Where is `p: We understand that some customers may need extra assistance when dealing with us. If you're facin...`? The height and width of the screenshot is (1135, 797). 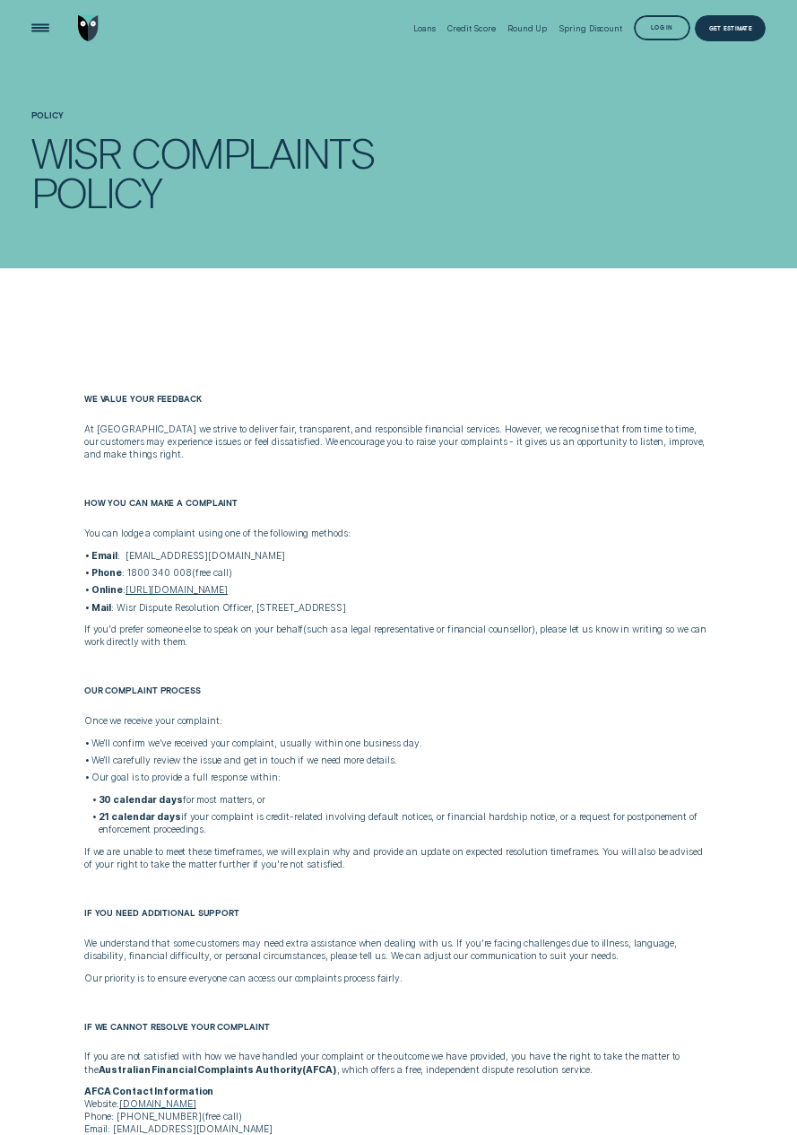
p: We understand that some customers may need extra assistance when dealing with us. If you're facin... is located at coordinates (398, 950).